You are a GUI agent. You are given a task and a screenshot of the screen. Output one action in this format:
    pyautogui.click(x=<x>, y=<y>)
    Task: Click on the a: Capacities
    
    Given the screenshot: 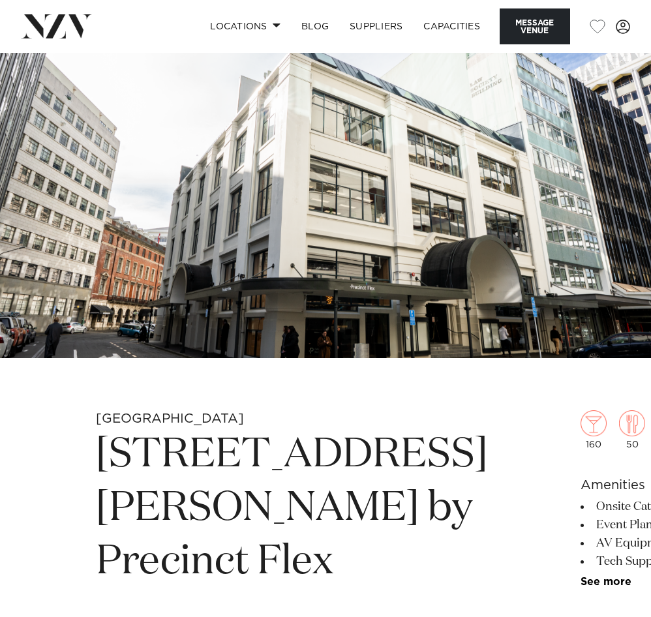 What is the action you would take?
    pyautogui.click(x=452, y=26)
    